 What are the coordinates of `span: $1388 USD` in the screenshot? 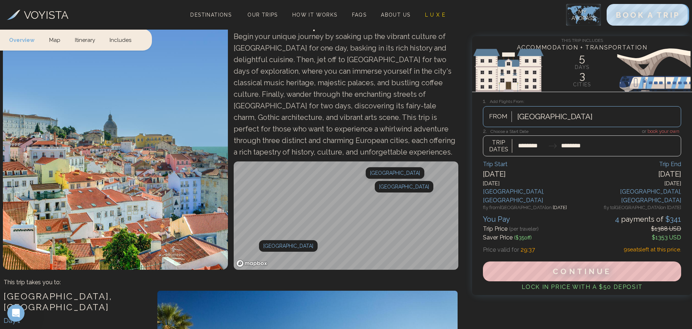 It's located at (666, 229).